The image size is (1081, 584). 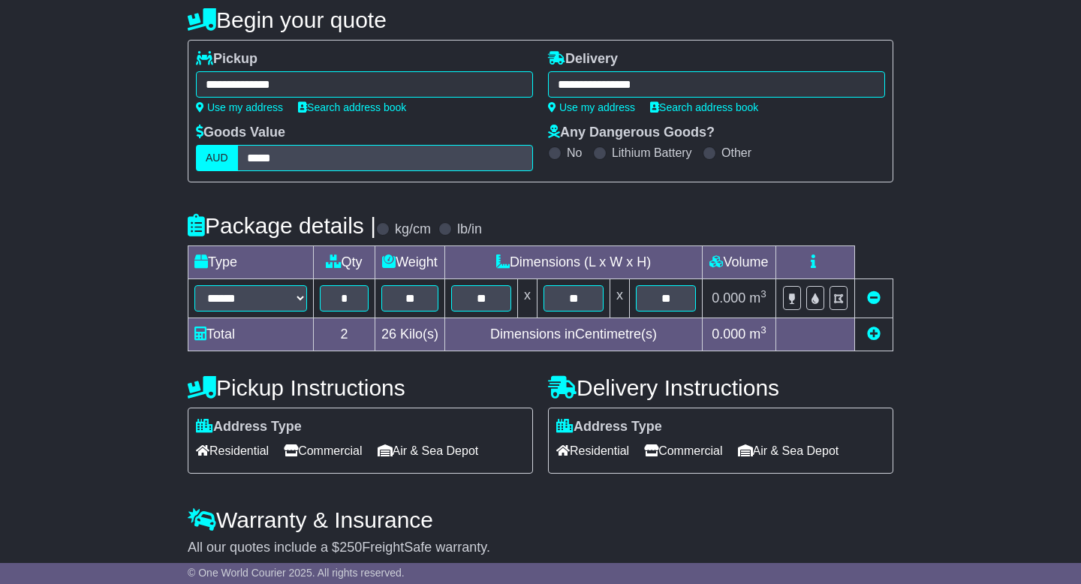 What do you see at coordinates (344, 263) in the screenshot?
I see `td: Qty` at bounding box center [344, 263].